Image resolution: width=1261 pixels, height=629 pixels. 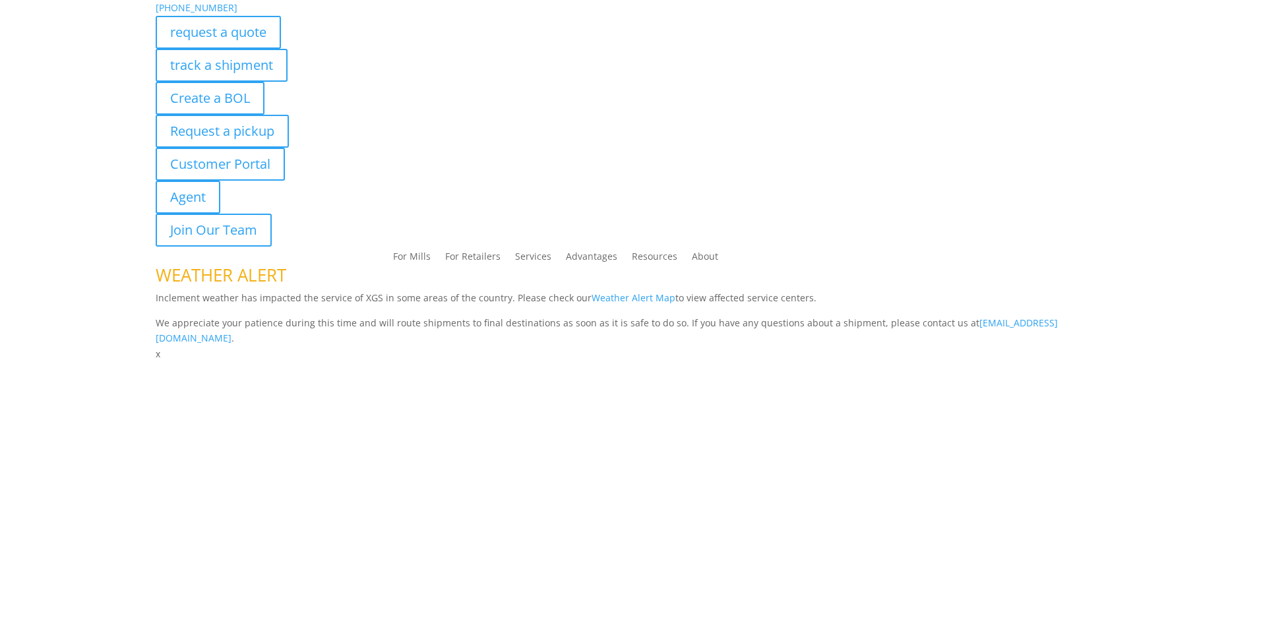 What do you see at coordinates (220, 164) in the screenshot?
I see `a: Customer Portal` at bounding box center [220, 164].